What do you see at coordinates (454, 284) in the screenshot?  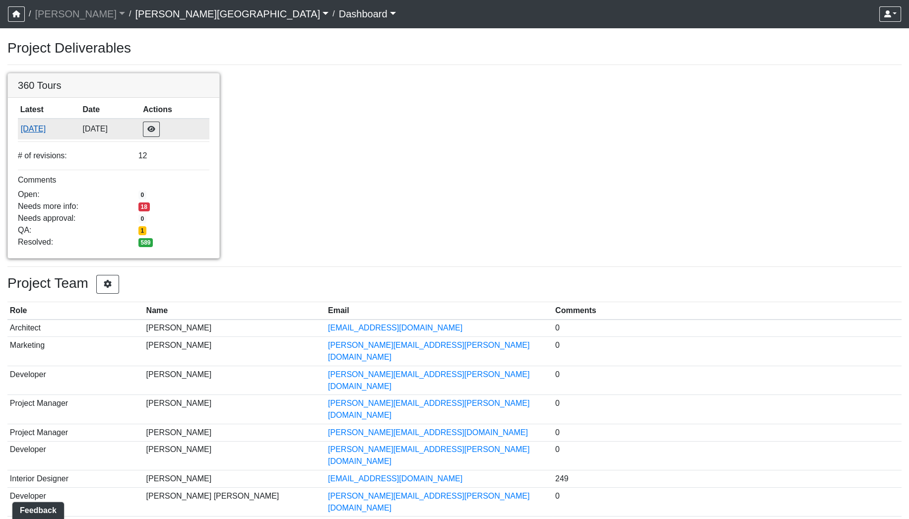 I see `h3: Project Team` at bounding box center [454, 284].